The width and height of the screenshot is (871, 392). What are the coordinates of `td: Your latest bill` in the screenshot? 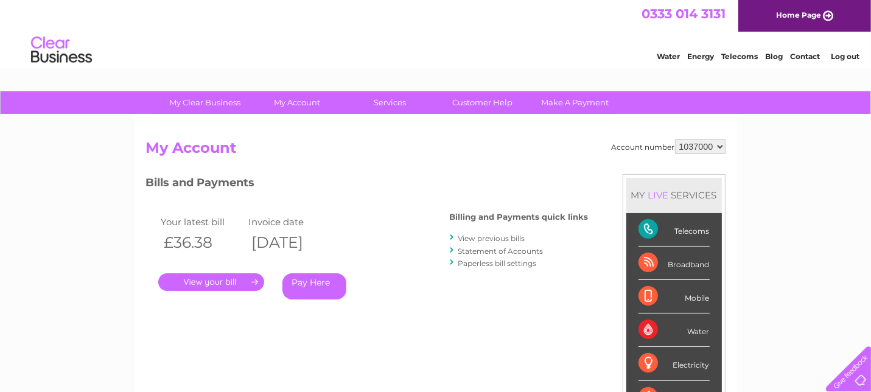 It's located at (202, 222).